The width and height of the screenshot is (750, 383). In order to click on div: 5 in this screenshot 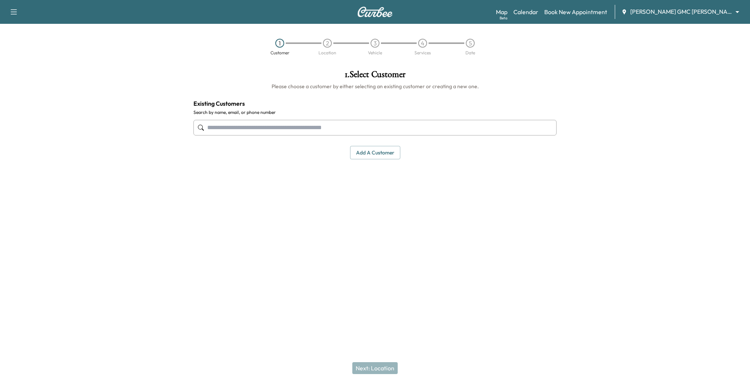, I will do `click(471, 43)`.